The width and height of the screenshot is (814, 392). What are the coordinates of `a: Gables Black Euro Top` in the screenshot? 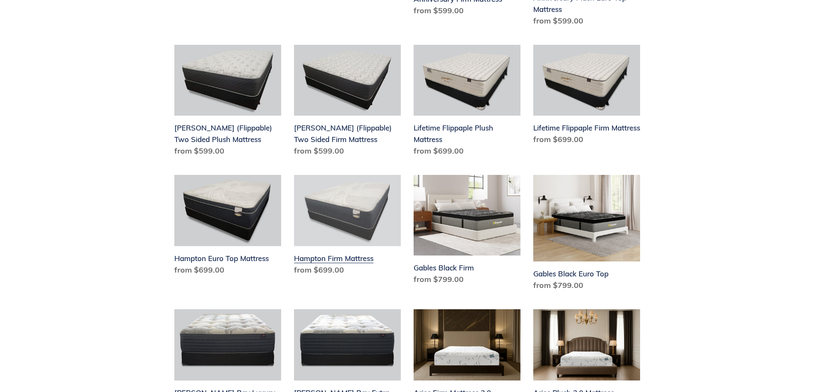 It's located at (586, 235).